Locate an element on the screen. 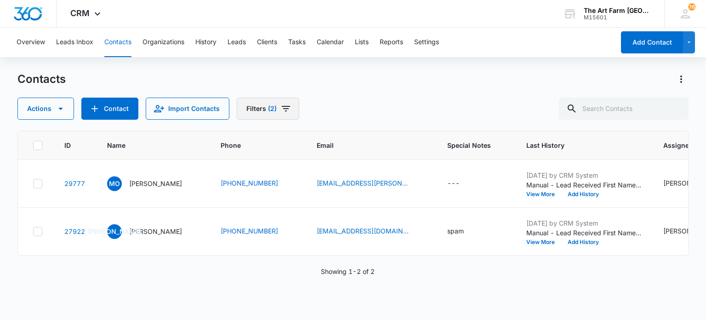  span: Phone is located at coordinates (251, 145).